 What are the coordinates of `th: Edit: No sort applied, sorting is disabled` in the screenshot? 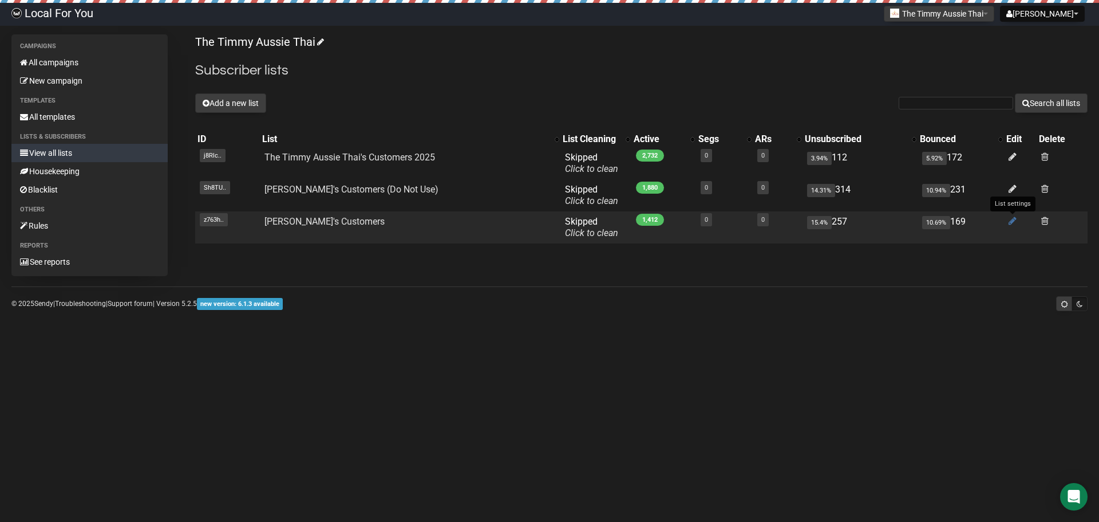 It's located at (1020, 139).